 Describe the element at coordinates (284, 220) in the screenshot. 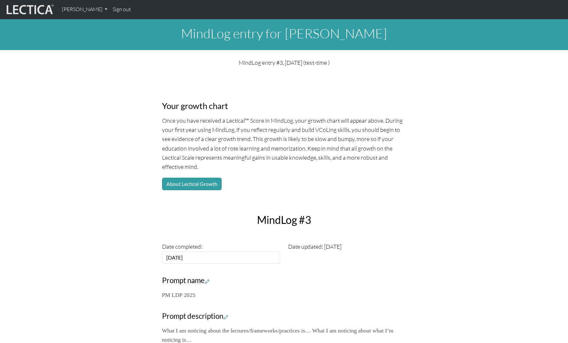

I see `h2: MindLog #3` at that location.